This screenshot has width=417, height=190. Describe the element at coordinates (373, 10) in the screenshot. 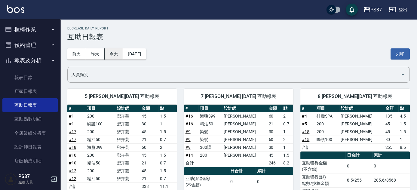

I see `button: PS37` at that location.